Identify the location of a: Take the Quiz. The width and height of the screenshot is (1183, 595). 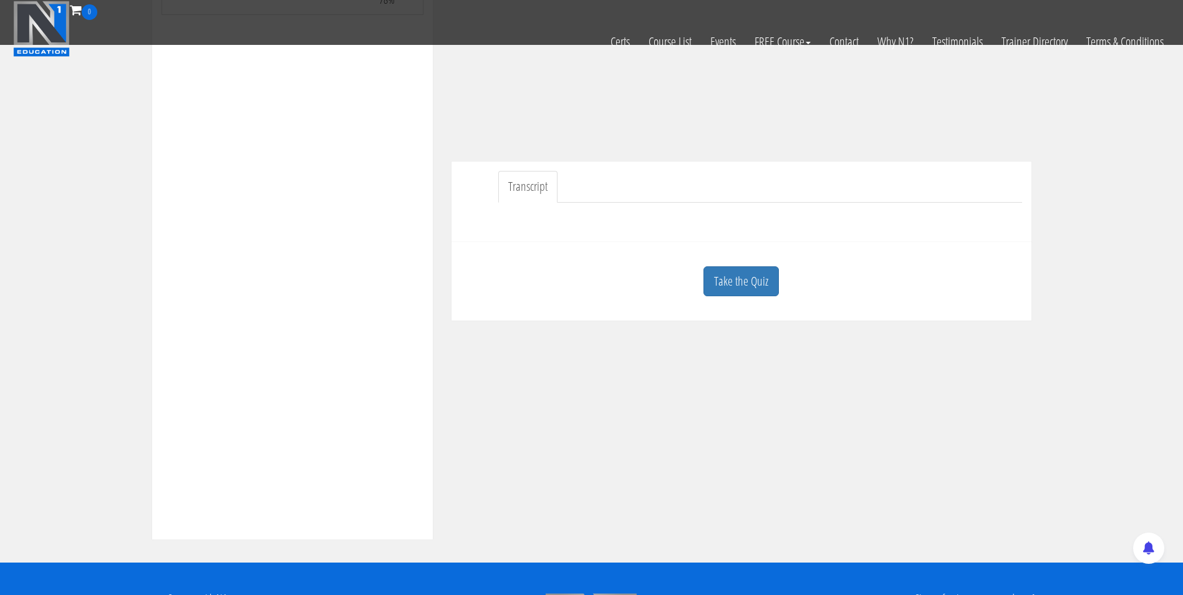
(741, 281).